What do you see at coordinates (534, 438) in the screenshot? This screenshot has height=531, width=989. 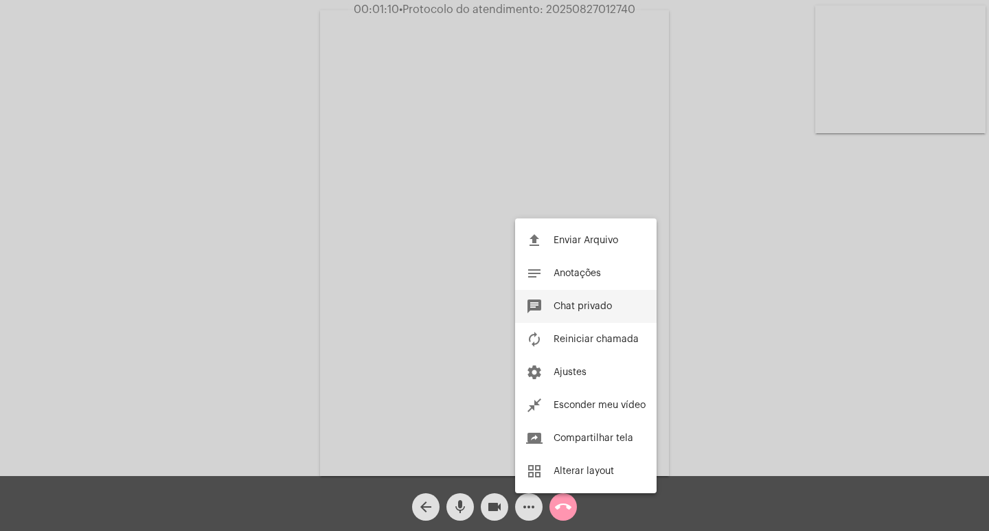 I see `mat-icon: screen_share` at bounding box center [534, 438].